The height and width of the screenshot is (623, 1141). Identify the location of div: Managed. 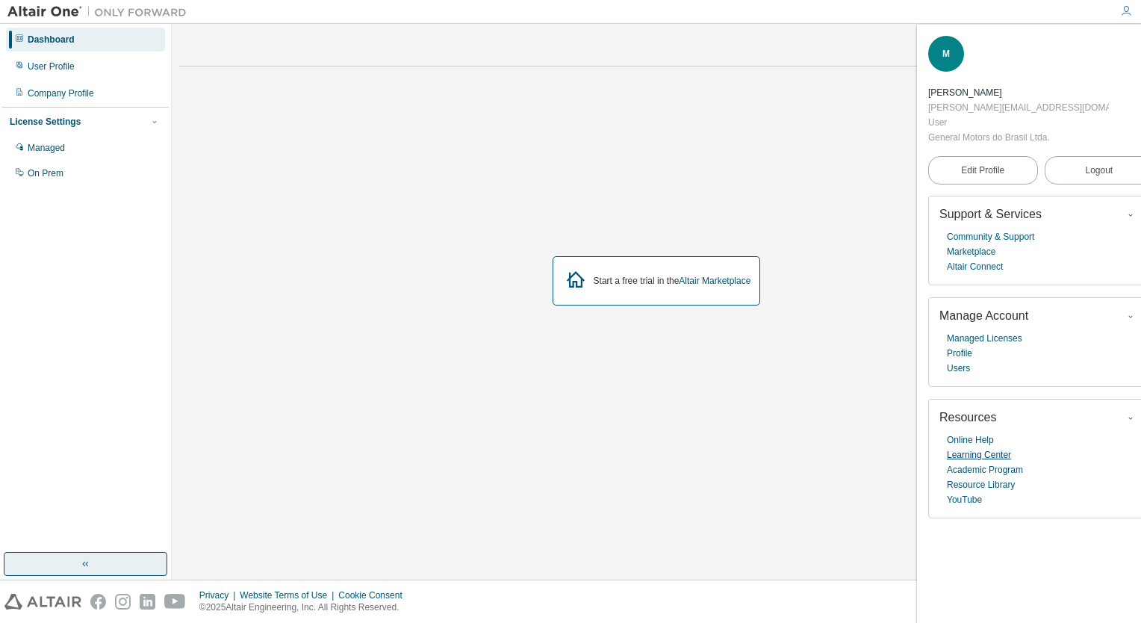
(46, 148).